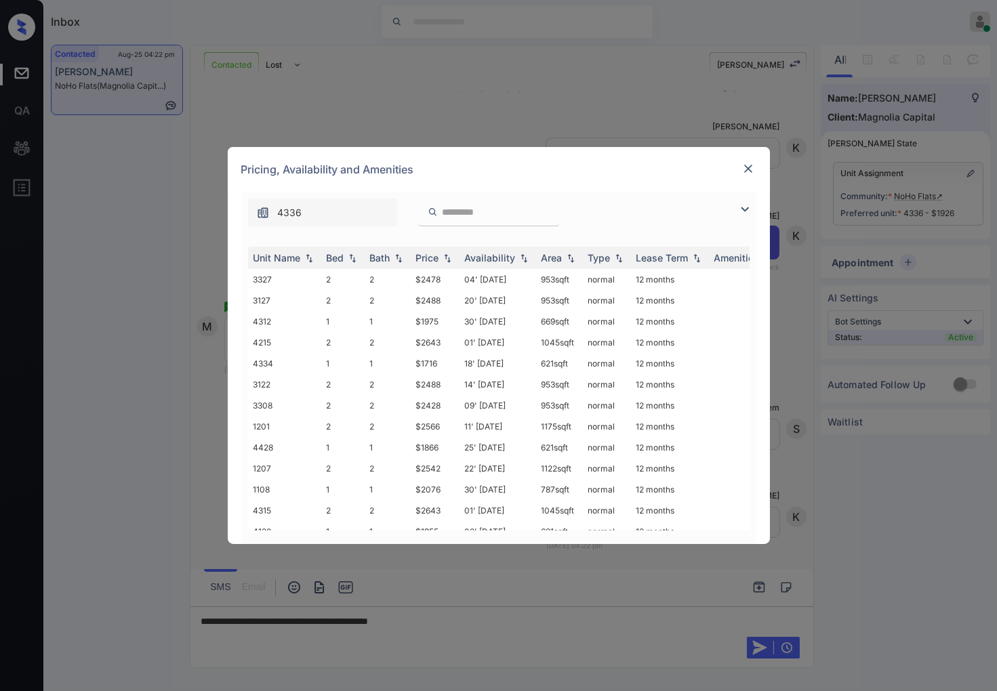 The height and width of the screenshot is (691, 997). What do you see at coordinates (285, 300) in the screenshot?
I see `td: 3127` at bounding box center [285, 300].